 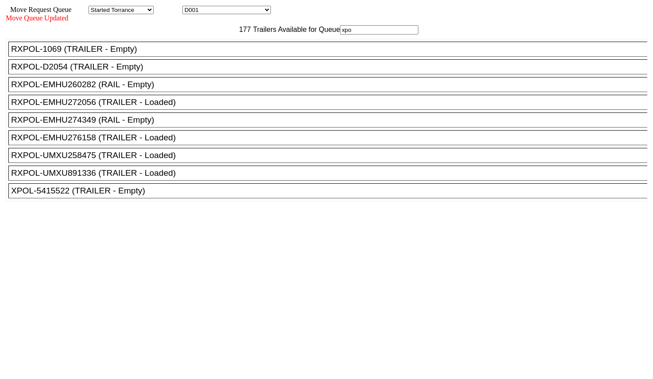 I want to click on div: RXPOL-UMXU891336 (TRAILER - Loaded), so click(x=332, y=173).